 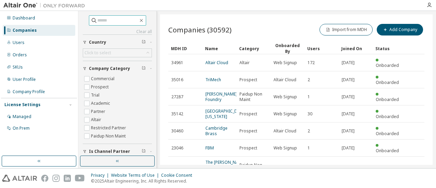 What do you see at coordinates (177, 114) in the screenshot?
I see `span: 35142` at bounding box center [177, 114].